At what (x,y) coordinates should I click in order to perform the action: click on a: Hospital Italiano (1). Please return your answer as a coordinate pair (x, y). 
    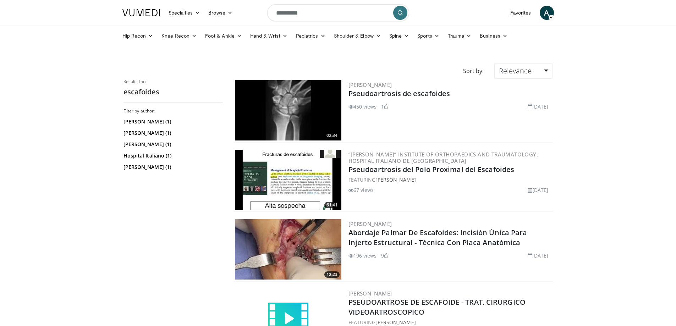
    Looking at the image, I should click on (172, 156).